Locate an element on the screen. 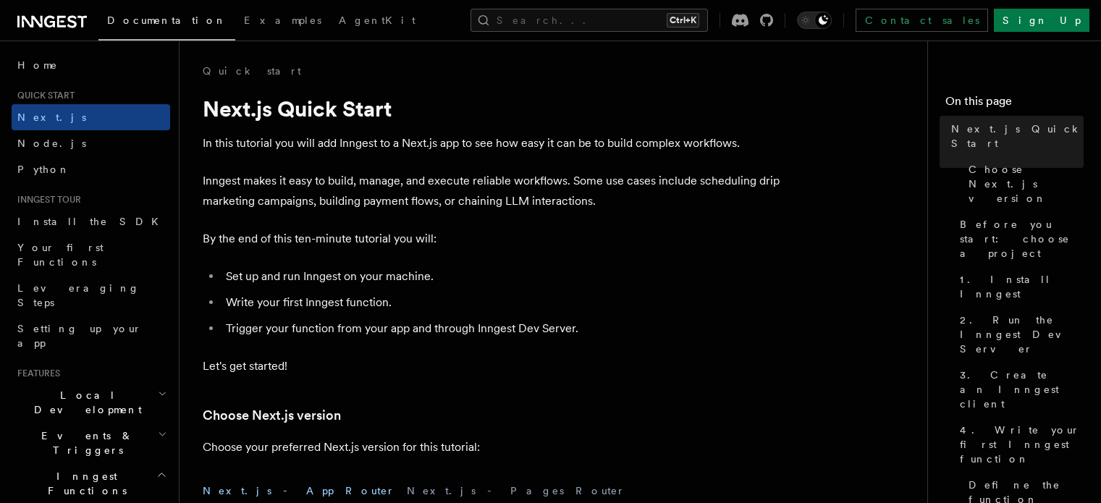 The image size is (1101, 503). p: Inngest makes it easy to build, manage, and execute reliable workflows. Some use cases include sc... is located at coordinates (492, 191).